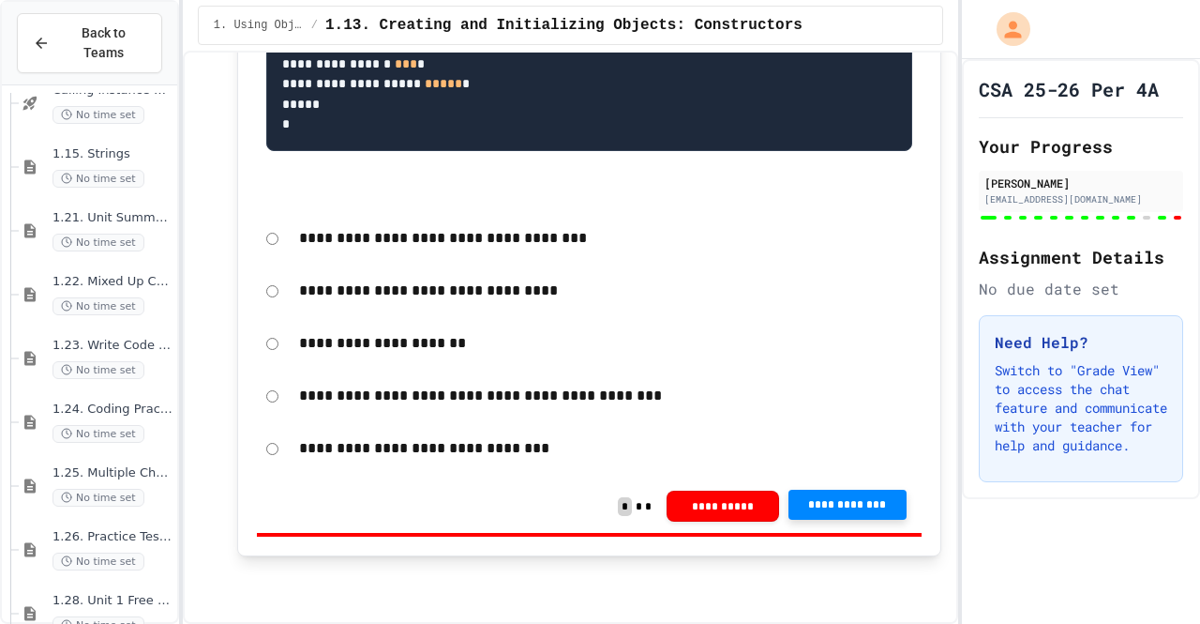 This screenshot has height=624, width=1200. I want to click on h2: Your Progress, so click(1081, 146).